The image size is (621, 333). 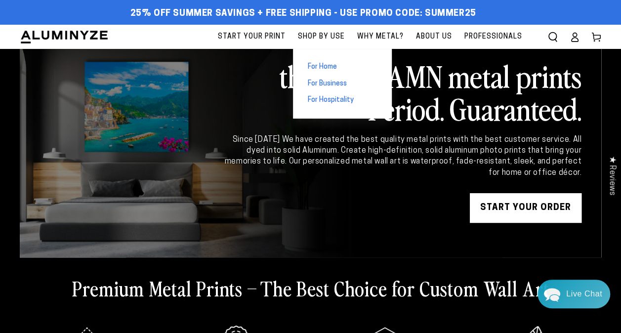 I want to click on span: 25% off Summer Savings + Free Shipping - Use Promo Code: SUMMER25, so click(x=304, y=14).